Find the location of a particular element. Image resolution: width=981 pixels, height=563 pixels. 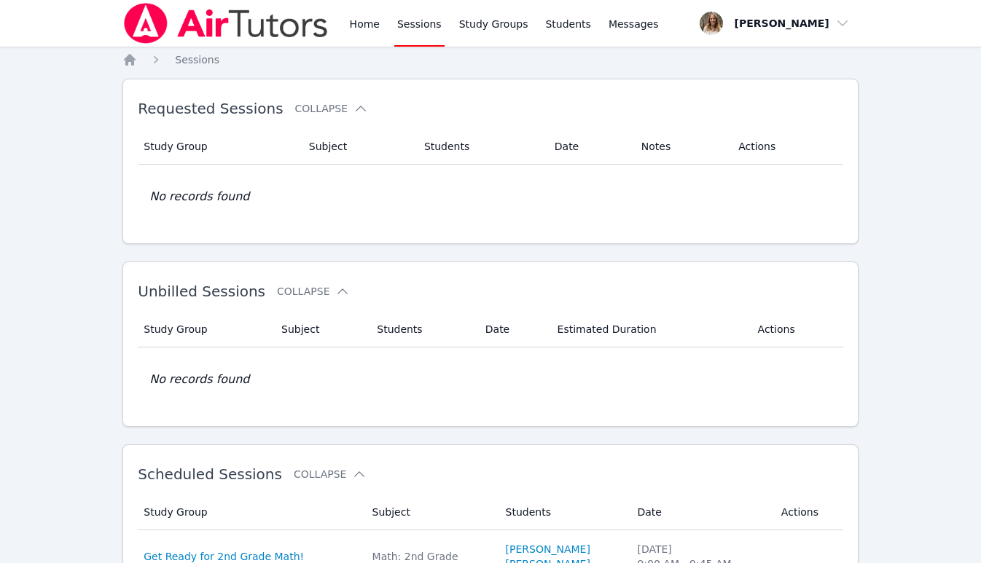

span: Messages is located at coordinates (633, 24).